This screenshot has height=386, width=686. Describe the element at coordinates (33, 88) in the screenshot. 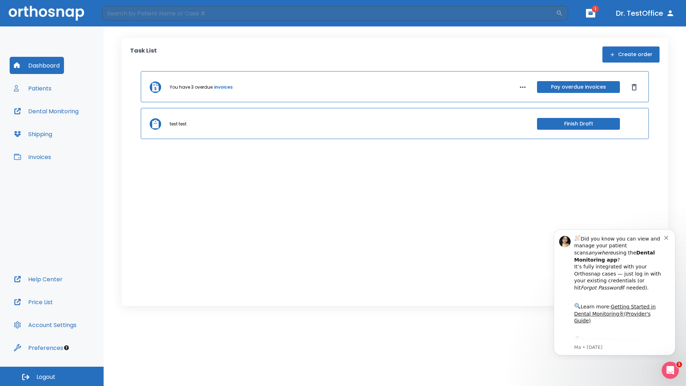

I see `button: Patients` at that location.